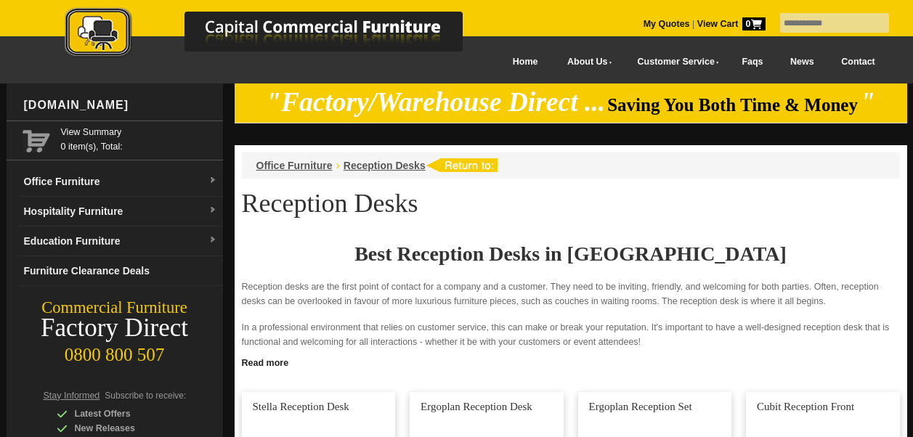  Describe the element at coordinates (571, 294) in the screenshot. I see `p: Reception desks are the first point of contact for a company and a customer. They need to be invi...` at that location.